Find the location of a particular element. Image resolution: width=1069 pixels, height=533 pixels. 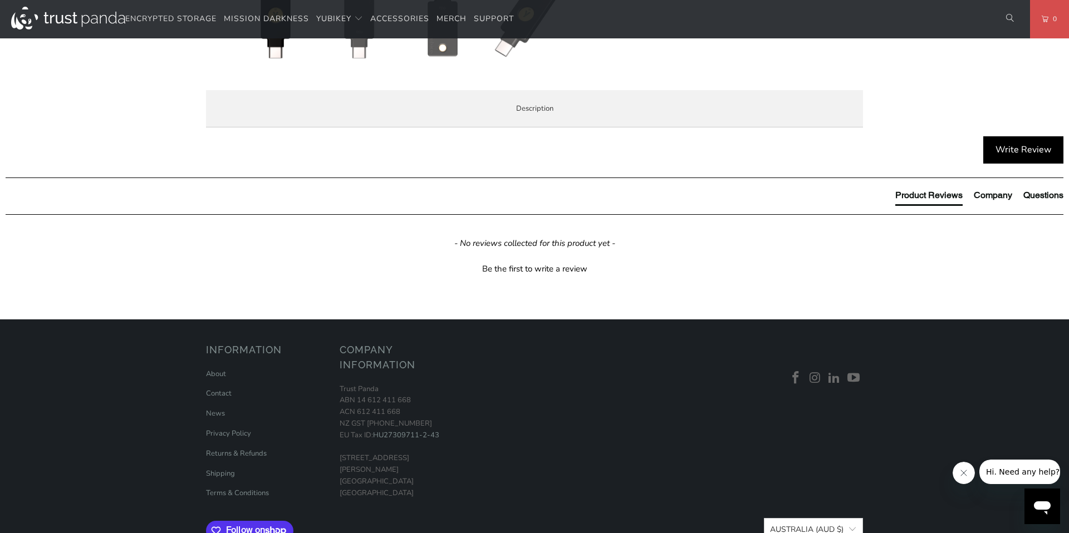

a: Trust Panda Australia on Instagram is located at coordinates (815, 378).